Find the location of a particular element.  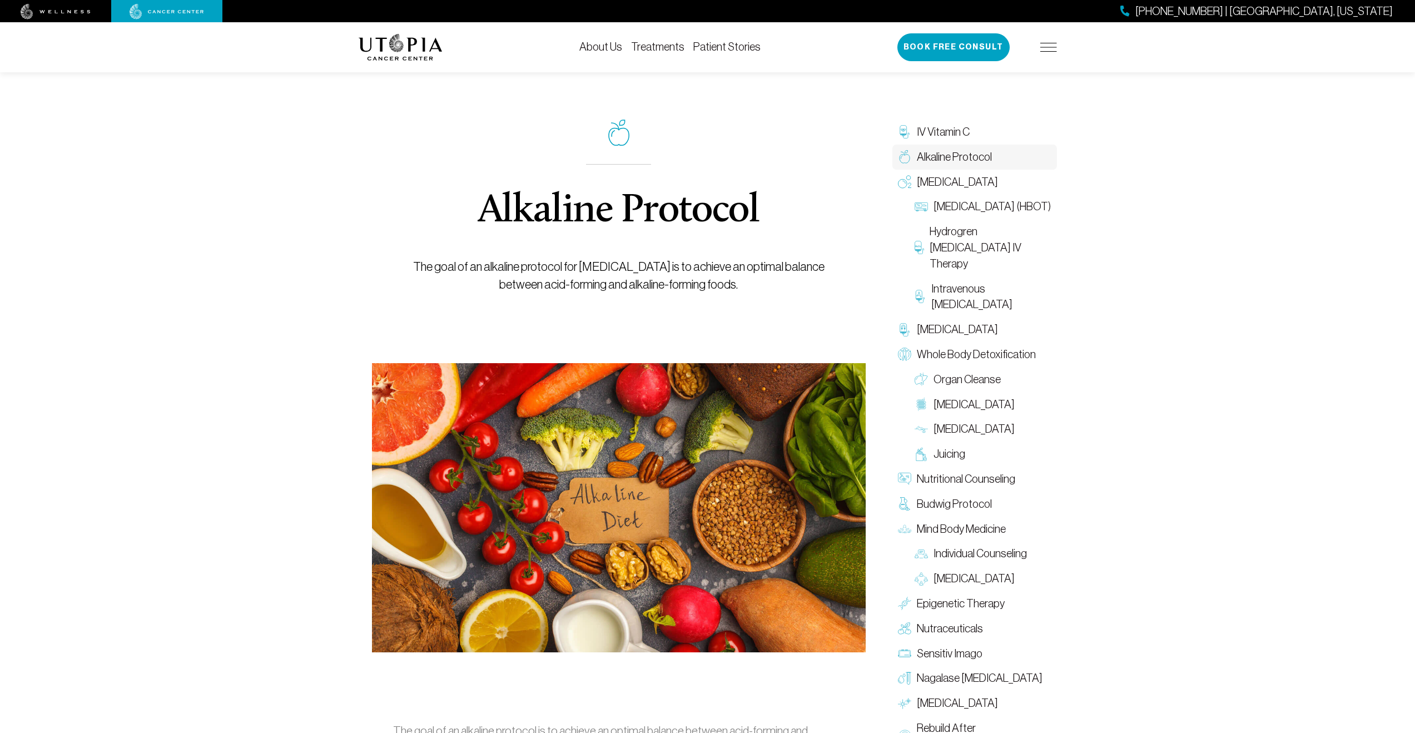

a: Treatments is located at coordinates (658, 47).